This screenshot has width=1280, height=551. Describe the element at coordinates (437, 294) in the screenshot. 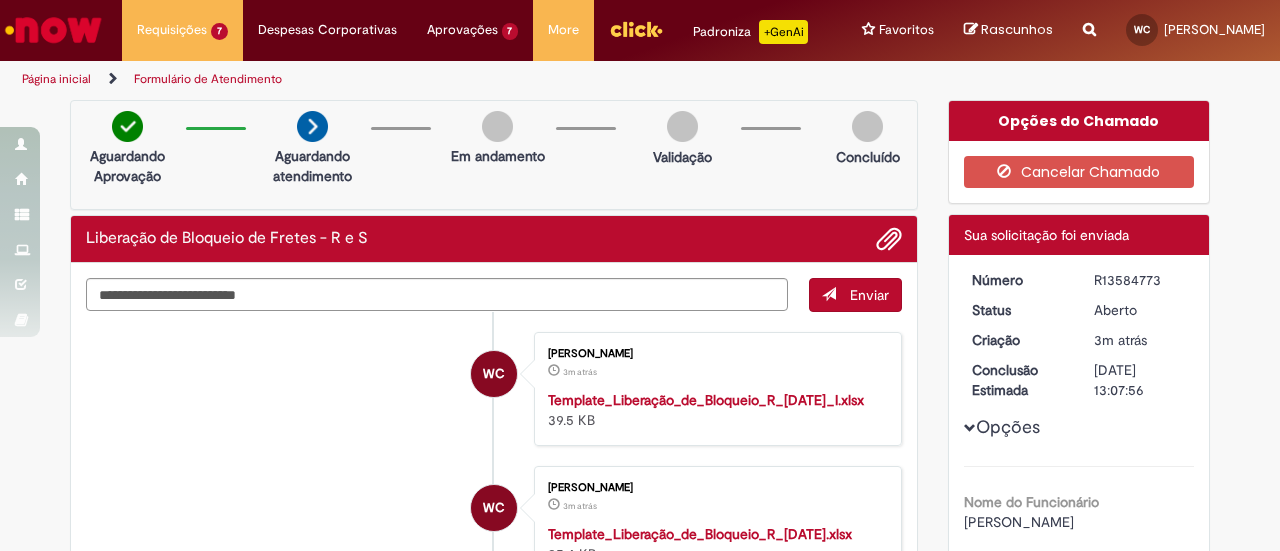

I see `textarea: Digite sua mensagem aqui...` at that location.